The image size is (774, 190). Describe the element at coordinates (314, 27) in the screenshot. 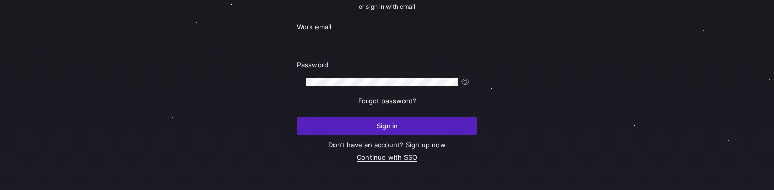

I see `span: Work email` at that location.